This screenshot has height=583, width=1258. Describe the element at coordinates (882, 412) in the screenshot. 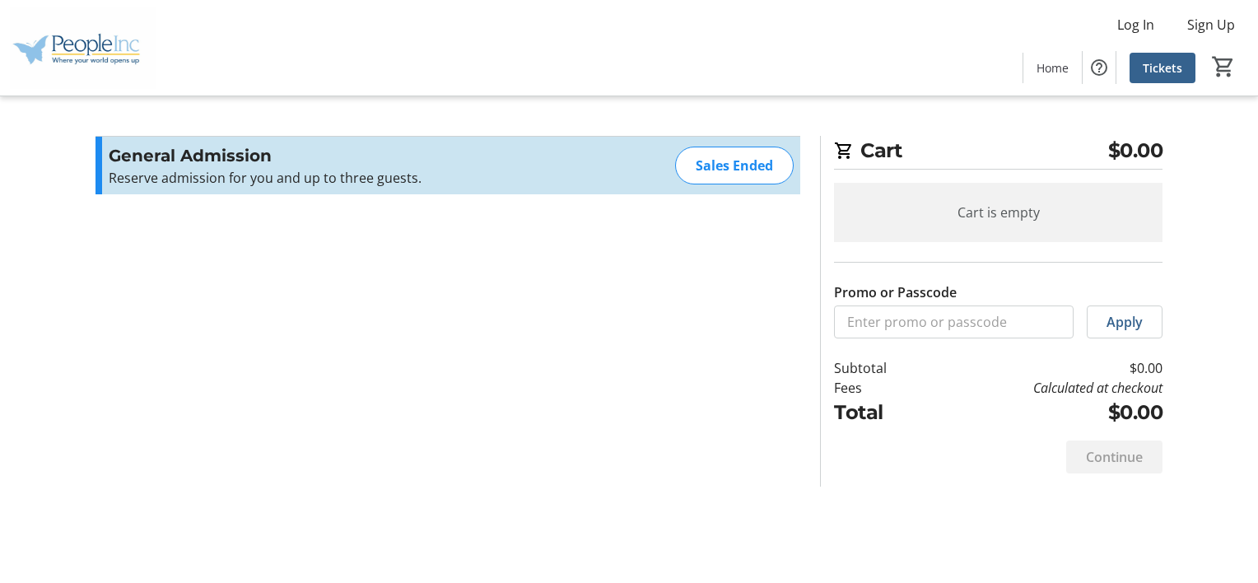

I see `td: Total` at that location.